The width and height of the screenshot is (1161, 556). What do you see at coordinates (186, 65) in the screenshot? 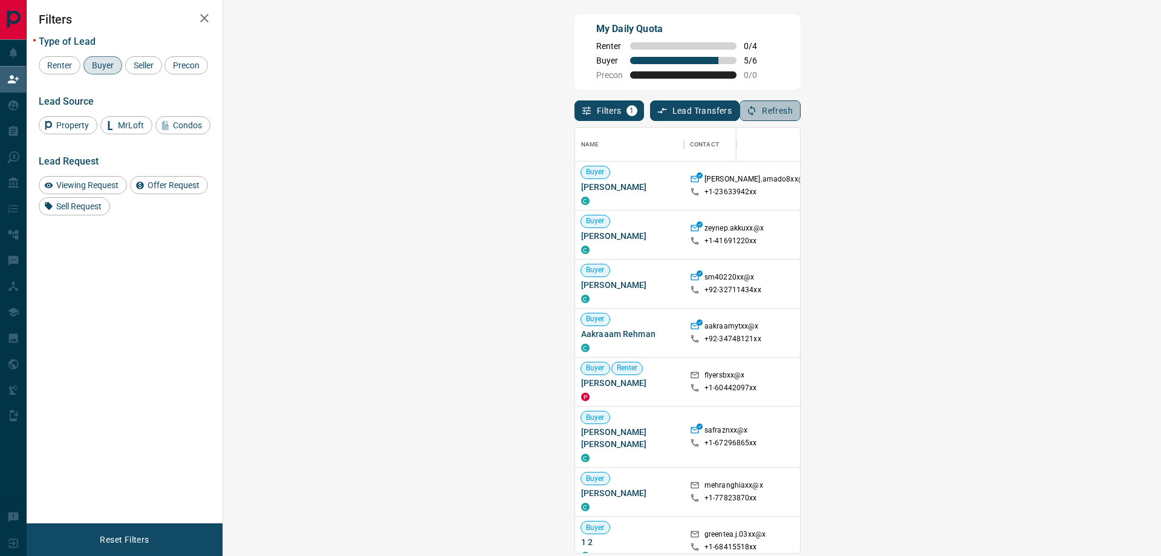
I see `div: Precon` at bounding box center [186, 65].